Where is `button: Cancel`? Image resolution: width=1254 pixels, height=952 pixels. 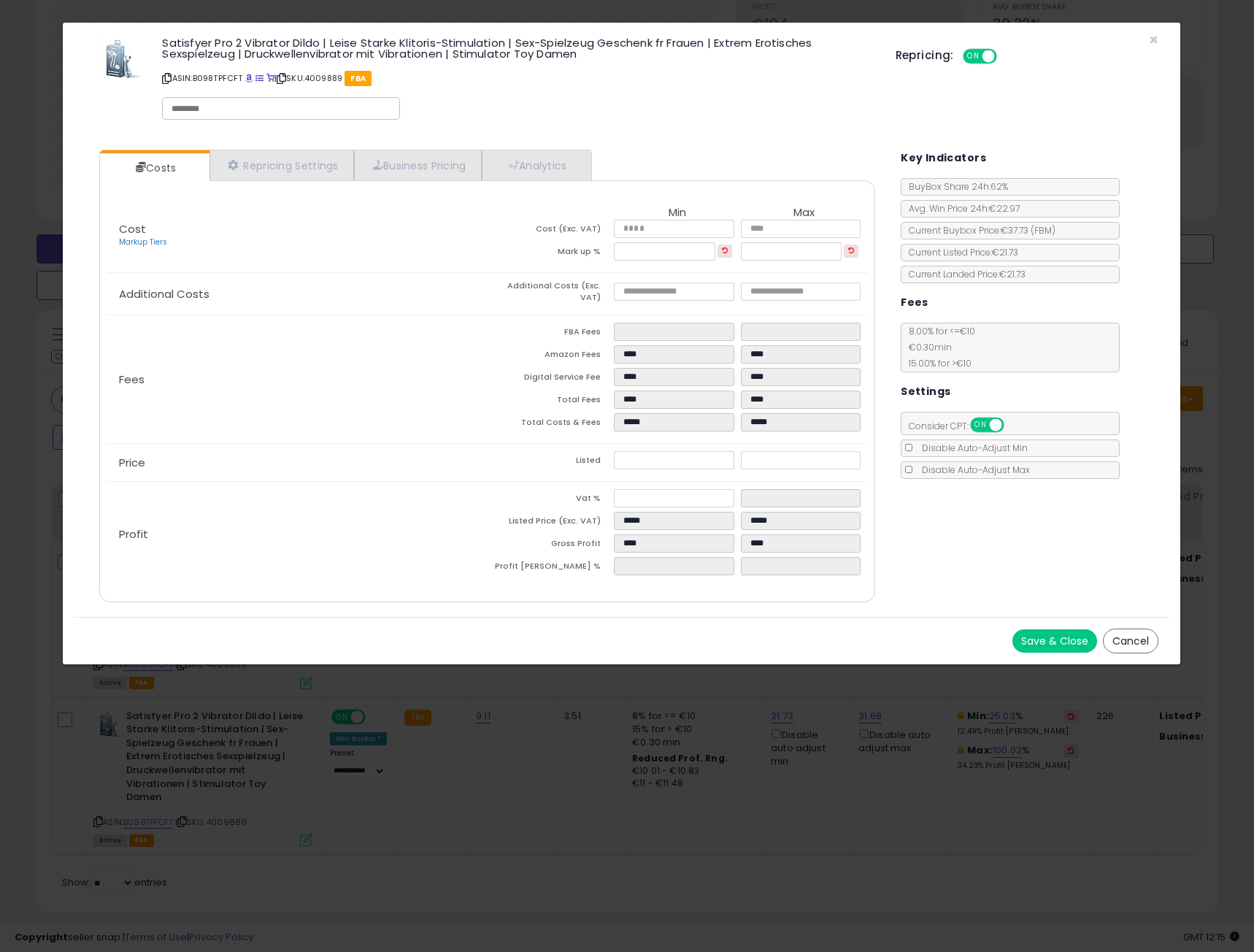
button: Cancel is located at coordinates (1131, 641).